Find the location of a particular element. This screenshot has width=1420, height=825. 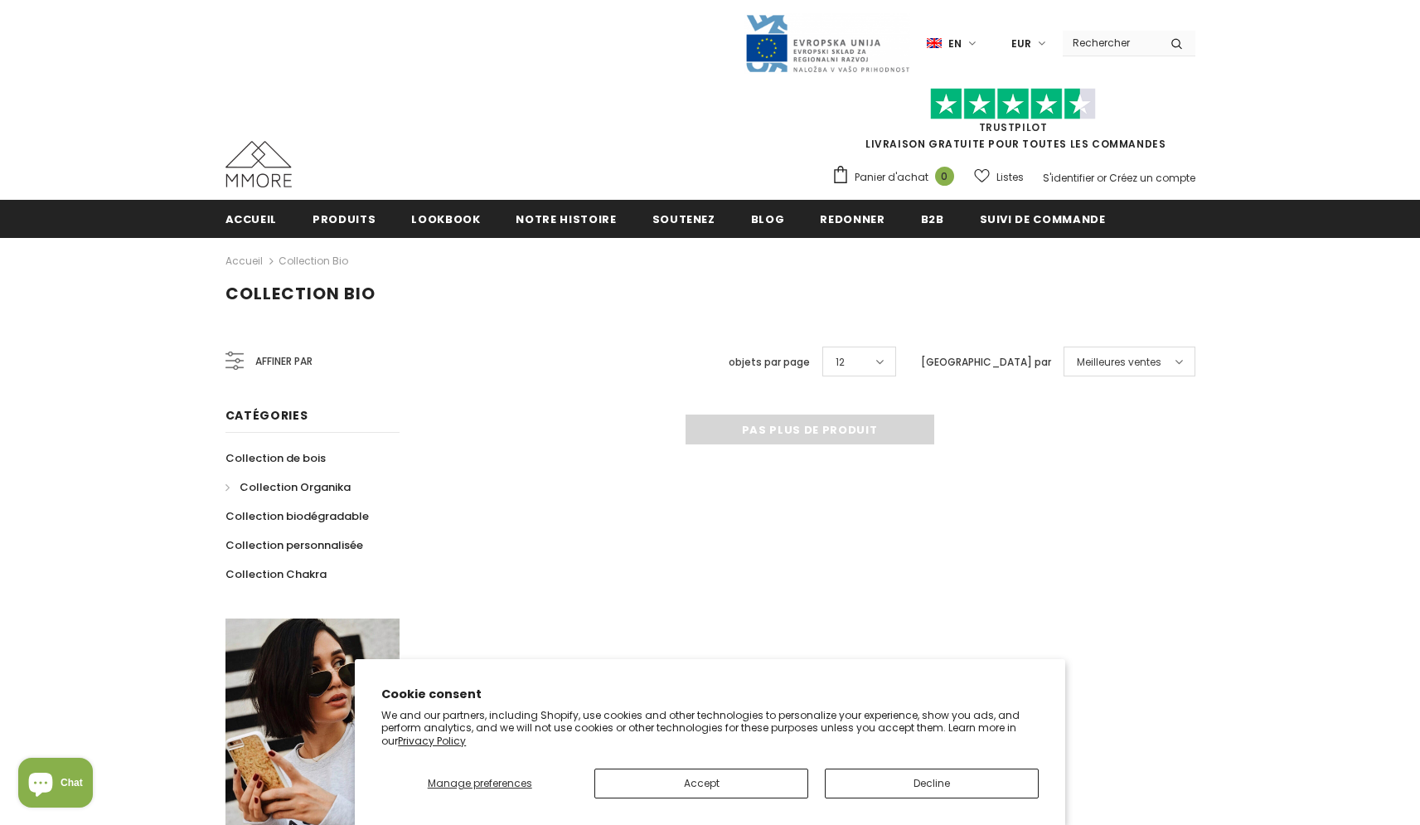

a: Blog is located at coordinates (767, 218).